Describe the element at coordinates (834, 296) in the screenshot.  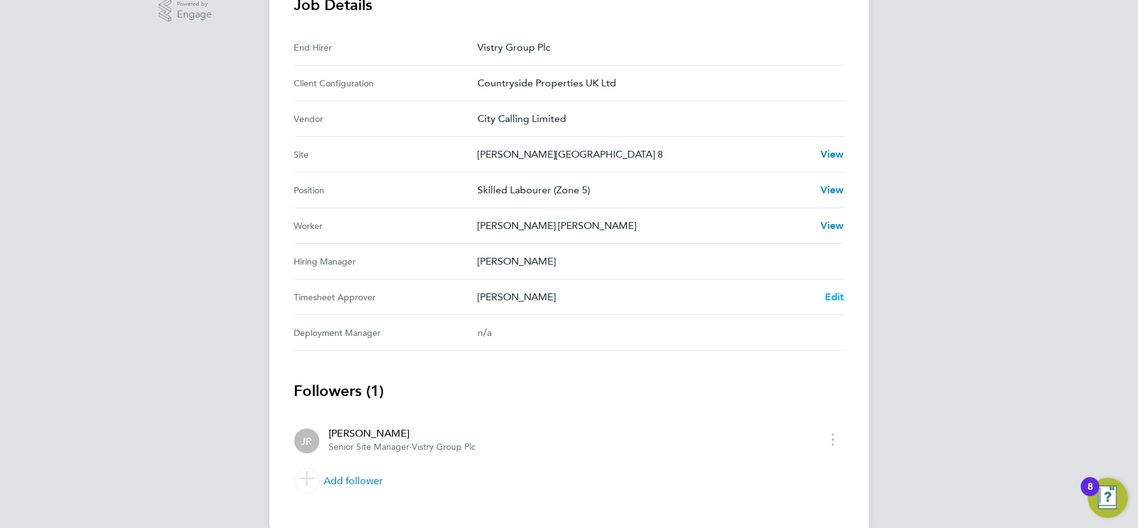
I see `span: Edit` at that location.